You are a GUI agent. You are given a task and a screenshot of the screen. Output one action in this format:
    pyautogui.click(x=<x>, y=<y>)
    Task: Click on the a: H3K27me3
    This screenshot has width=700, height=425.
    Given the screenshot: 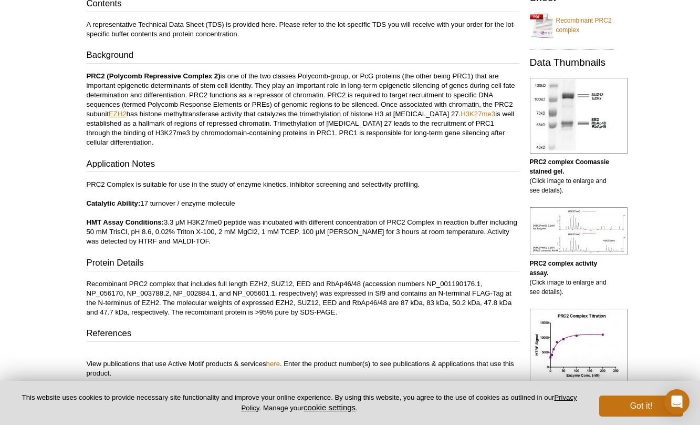 What is the action you would take?
    pyautogui.click(x=478, y=113)
    